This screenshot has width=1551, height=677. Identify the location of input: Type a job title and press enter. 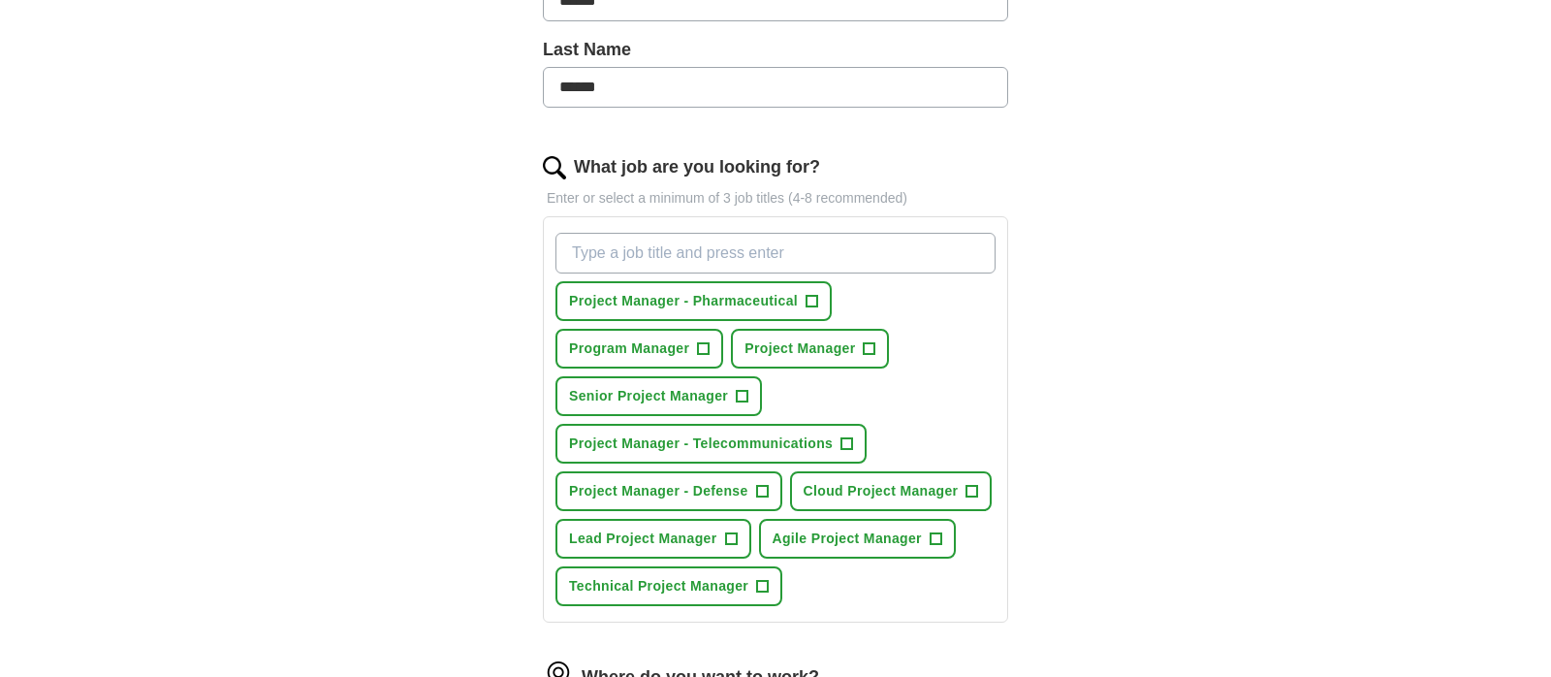
(776, 253).